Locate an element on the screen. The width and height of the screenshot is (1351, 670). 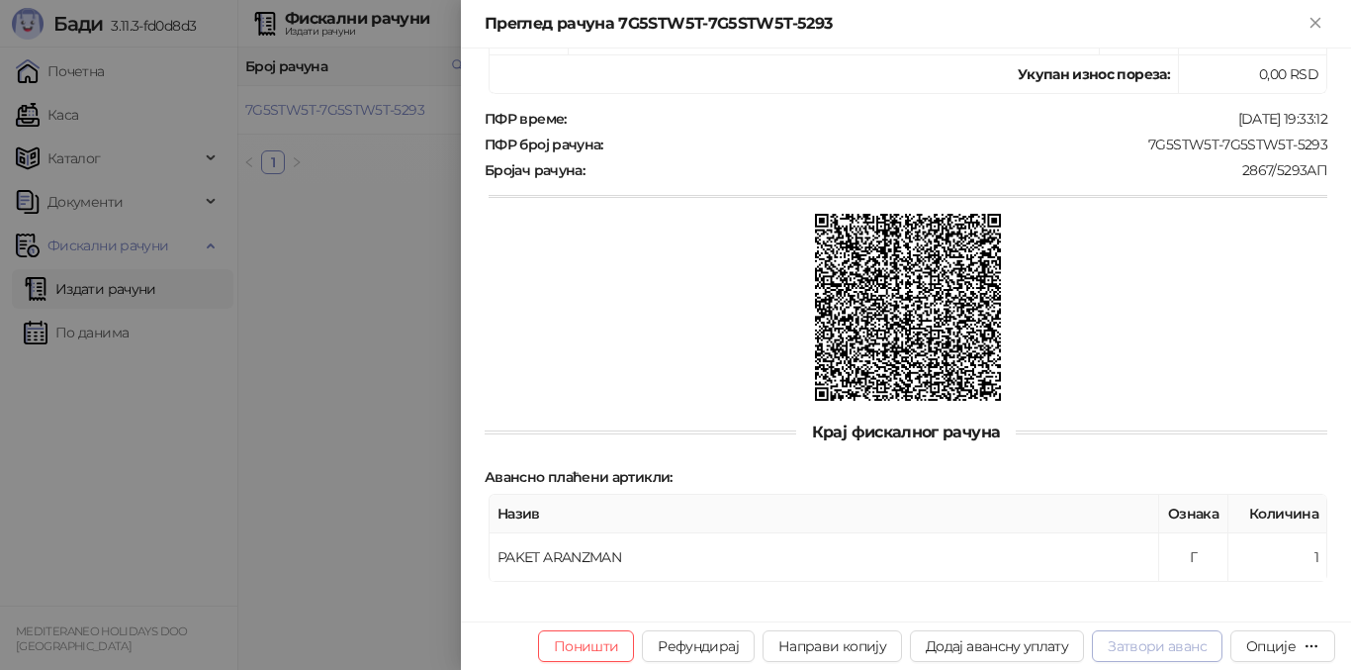
th: Количина is located at coordinates (1278, 513).